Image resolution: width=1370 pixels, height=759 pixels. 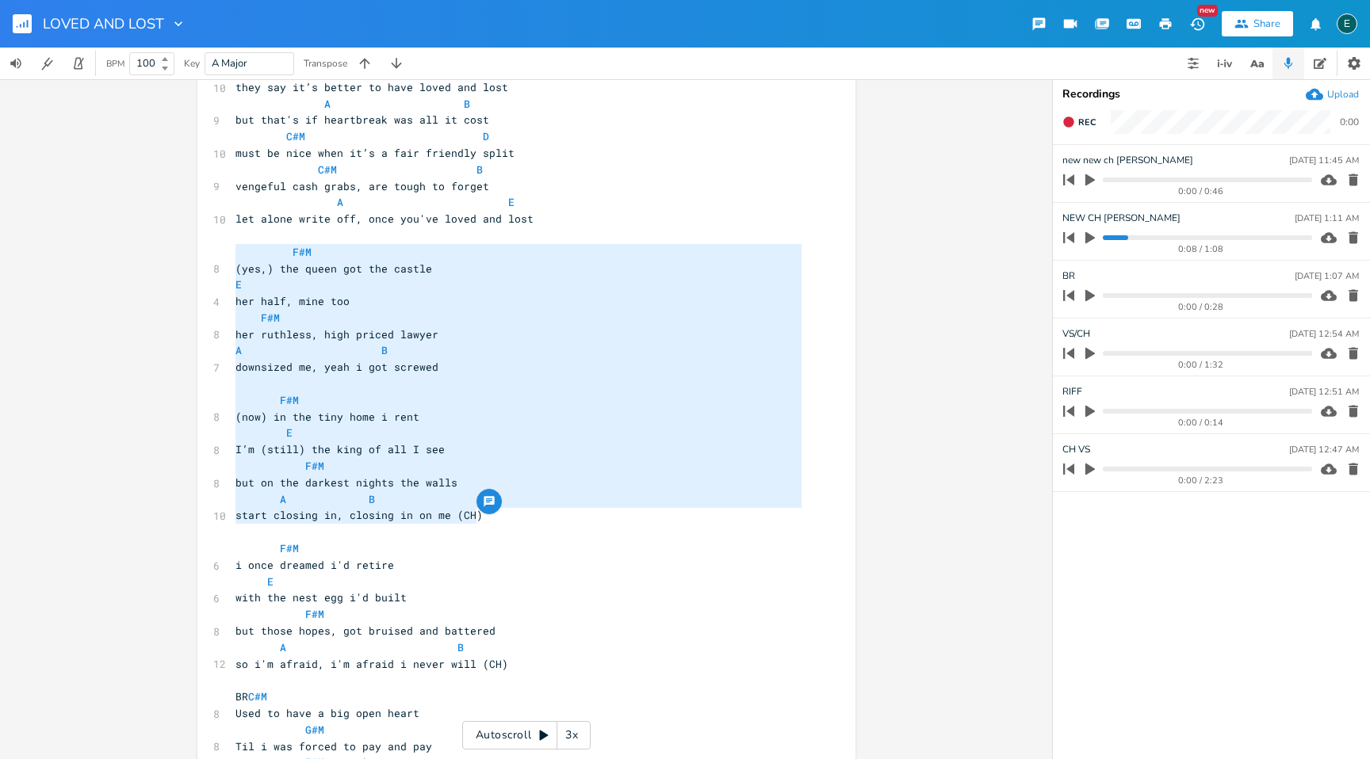 What do you see at coordinates (1343, 94) in the screenshot?
I see `div: Upload` at bounding box center [1343, 94].